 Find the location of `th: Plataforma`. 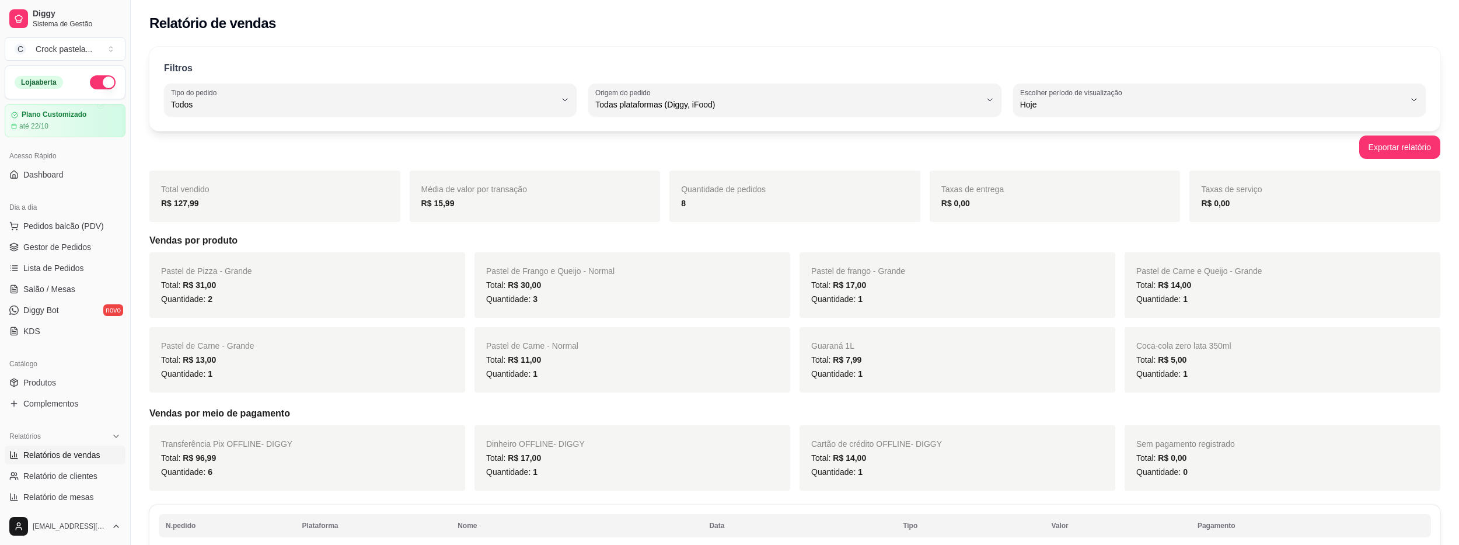

th: Plataforma is located at coordinates (372, 525).